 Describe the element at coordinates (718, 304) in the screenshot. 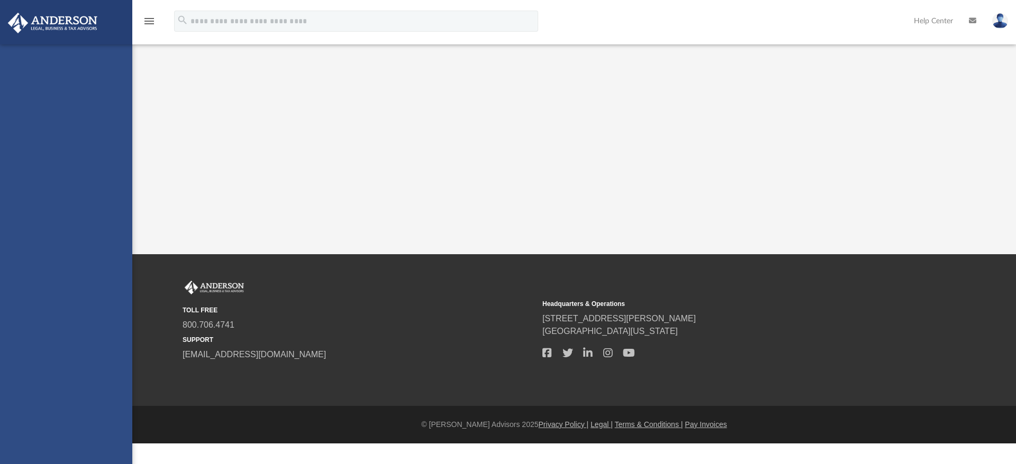

I see `small: Headquarters & Operations` at that location.